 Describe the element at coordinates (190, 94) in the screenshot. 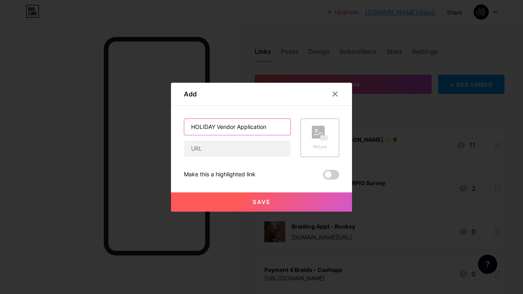

I see `div: Add` at that location.